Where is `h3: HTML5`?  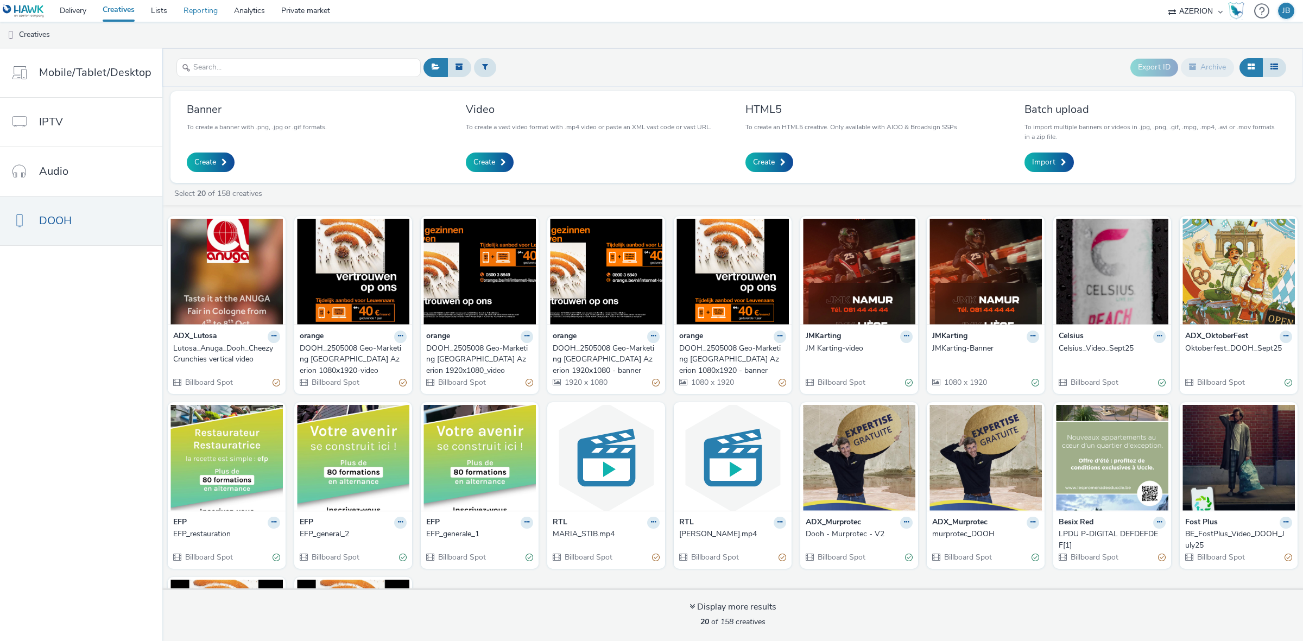
h3: HTML5 is located at coordinates (852, 109).